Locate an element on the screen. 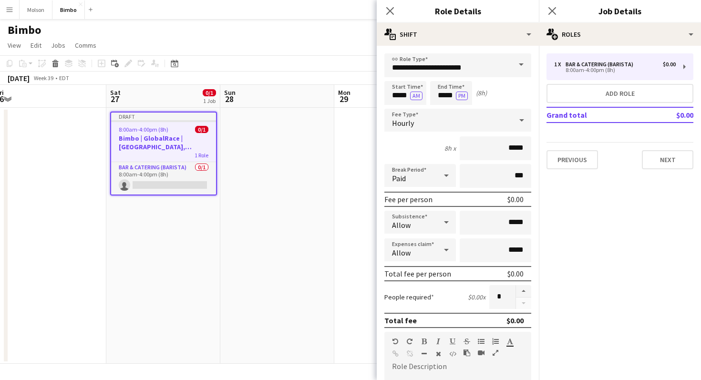  a: Jobs is located at coordinates (58, 45).